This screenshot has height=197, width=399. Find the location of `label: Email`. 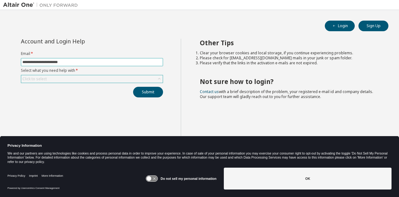

label: Email is located at coordinates (92, 54).